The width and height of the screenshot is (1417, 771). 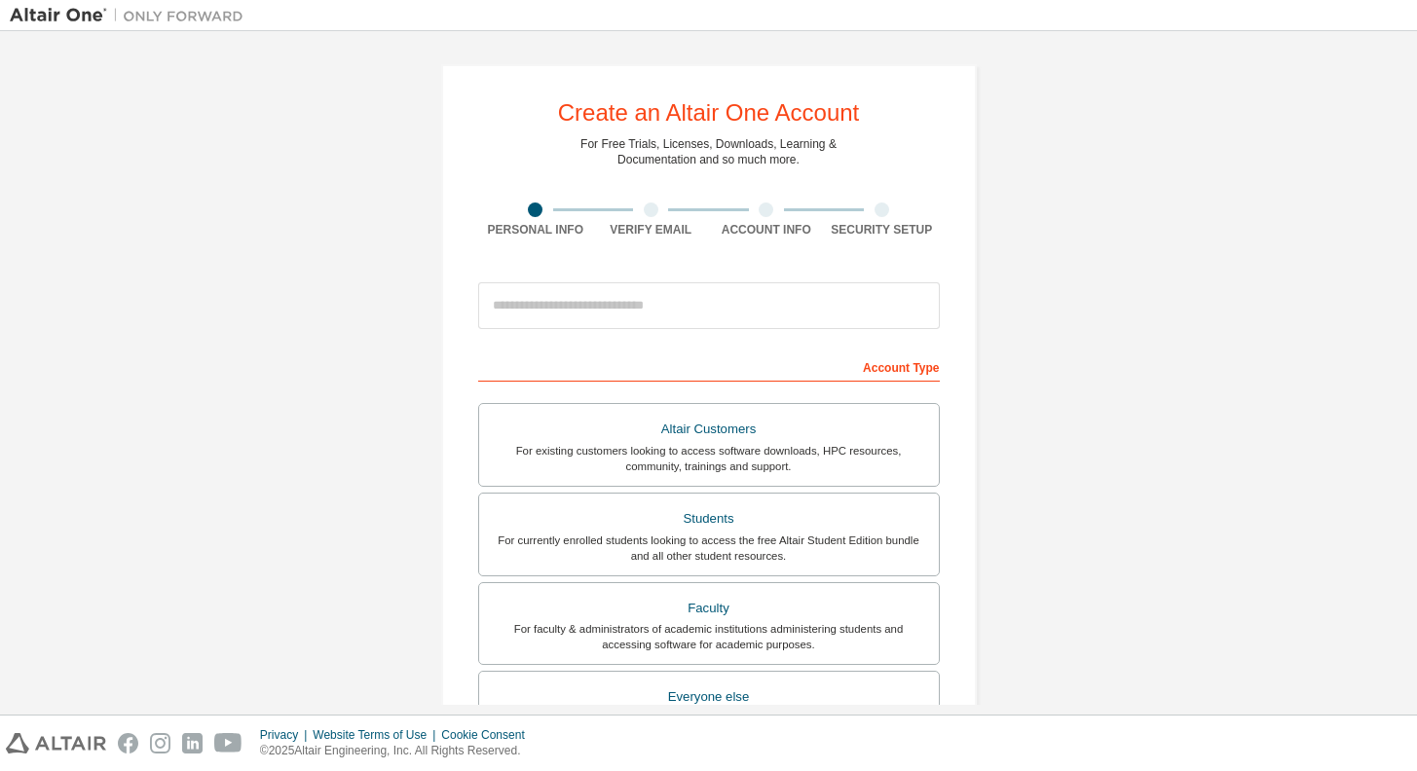 What do you see at coordinates (709, 459) in the screenshot?
I see `div: For existing customers looking to access software downloads, HPC resources, community, trainings ...` at bounding box center [709, 459].